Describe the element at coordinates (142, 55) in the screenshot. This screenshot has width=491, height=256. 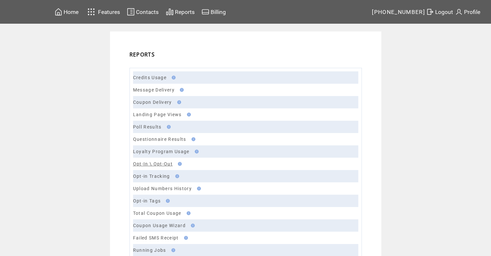
I see `span: REPORTS` at that location.